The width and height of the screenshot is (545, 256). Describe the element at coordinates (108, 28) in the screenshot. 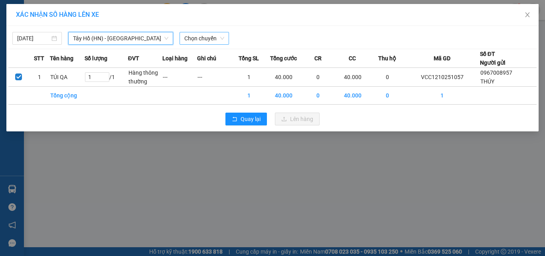

I see `strong: PHIẾU GỬI HÀNG` at that location.